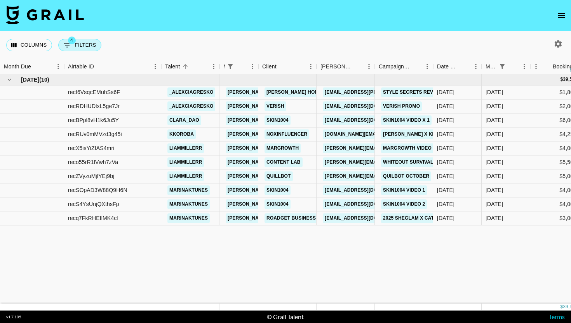 The width and height of the screenshot is (571, 323). I want to click on div: recZVyzuMjlYEj9bj, so click(91, 176).